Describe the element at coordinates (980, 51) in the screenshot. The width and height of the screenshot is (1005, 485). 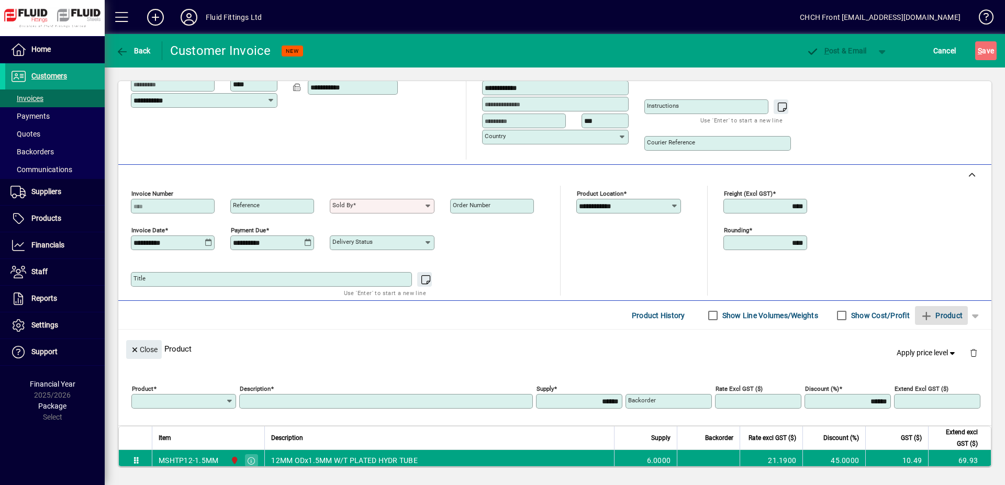
I see `span: S` at that location.